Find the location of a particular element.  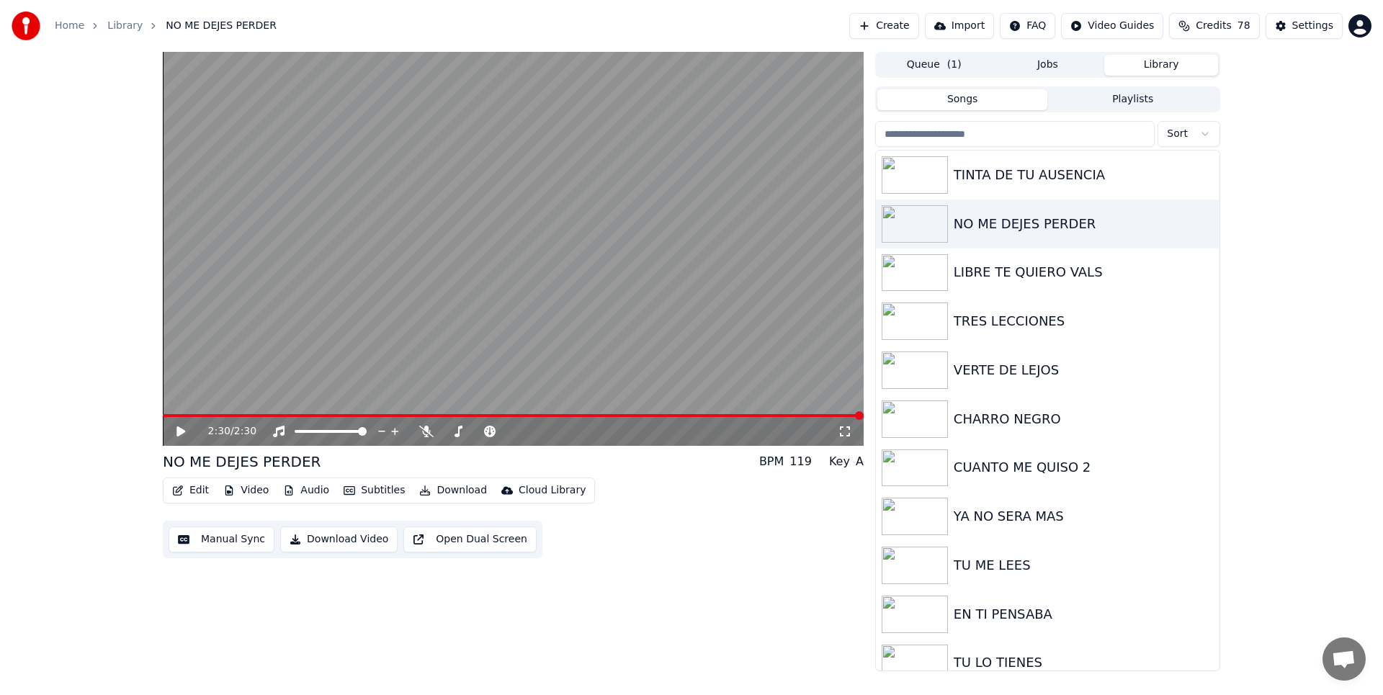

div: Settings is located at coordinates (1312, 26).